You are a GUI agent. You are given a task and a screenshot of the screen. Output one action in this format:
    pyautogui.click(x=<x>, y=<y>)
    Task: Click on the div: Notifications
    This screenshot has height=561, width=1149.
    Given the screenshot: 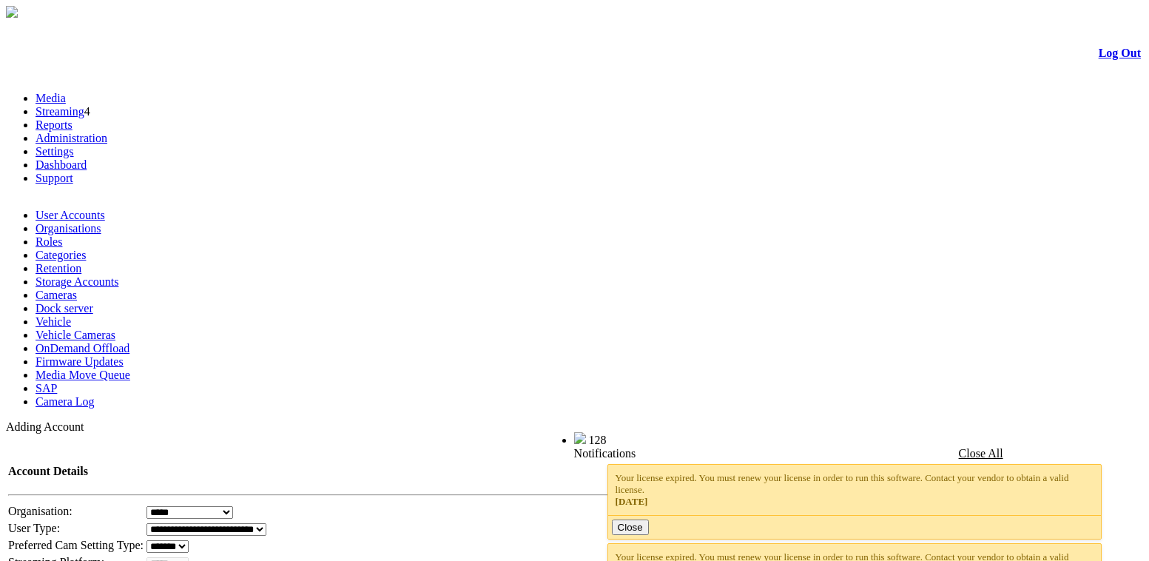 What is the action you would take?
    pyautogui.click(x=842, y=453)
    